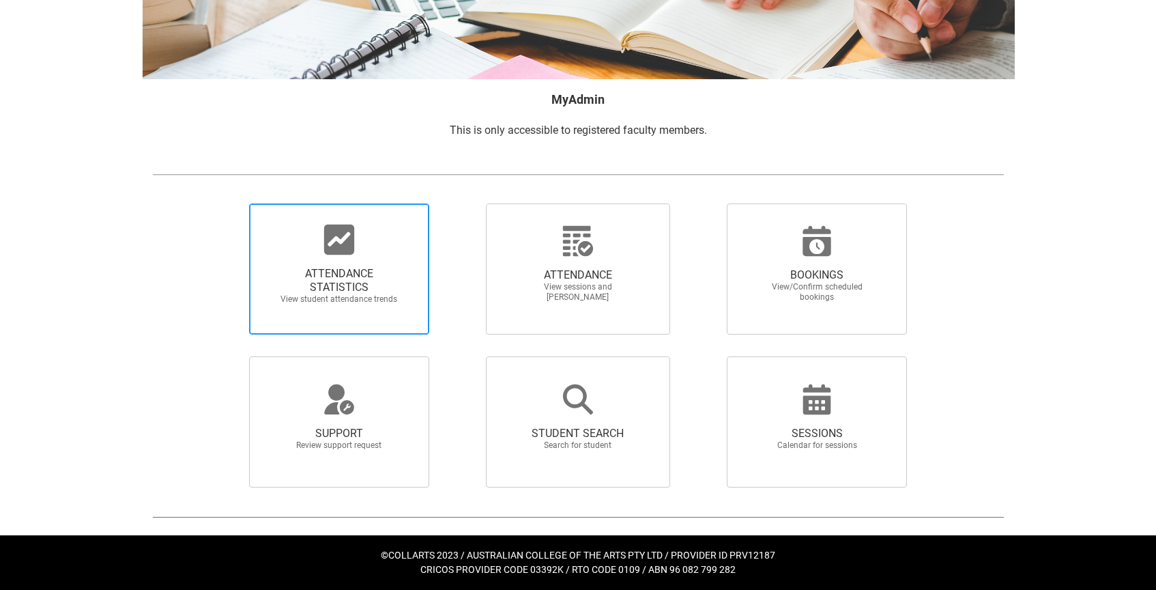 The height and width of the screenshot is (590, 1156). Describe the element at coordinates (339, 299) in the screenshot. I see `span: View student attendance trends` at that location.